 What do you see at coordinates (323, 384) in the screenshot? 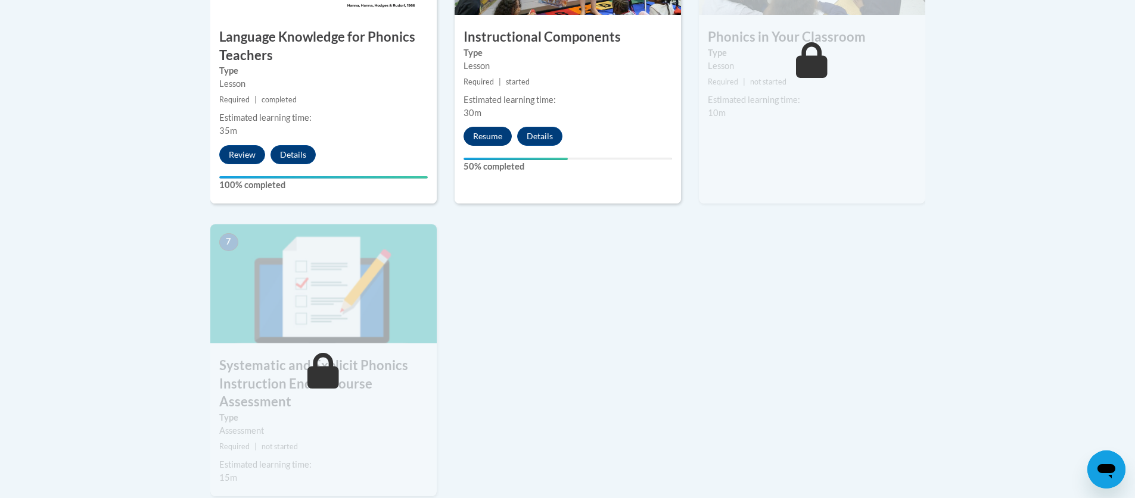
I see `h3: Systematic and Explicit Phonics Instruction End of Course Assessment` at bounding box center [323, 384].